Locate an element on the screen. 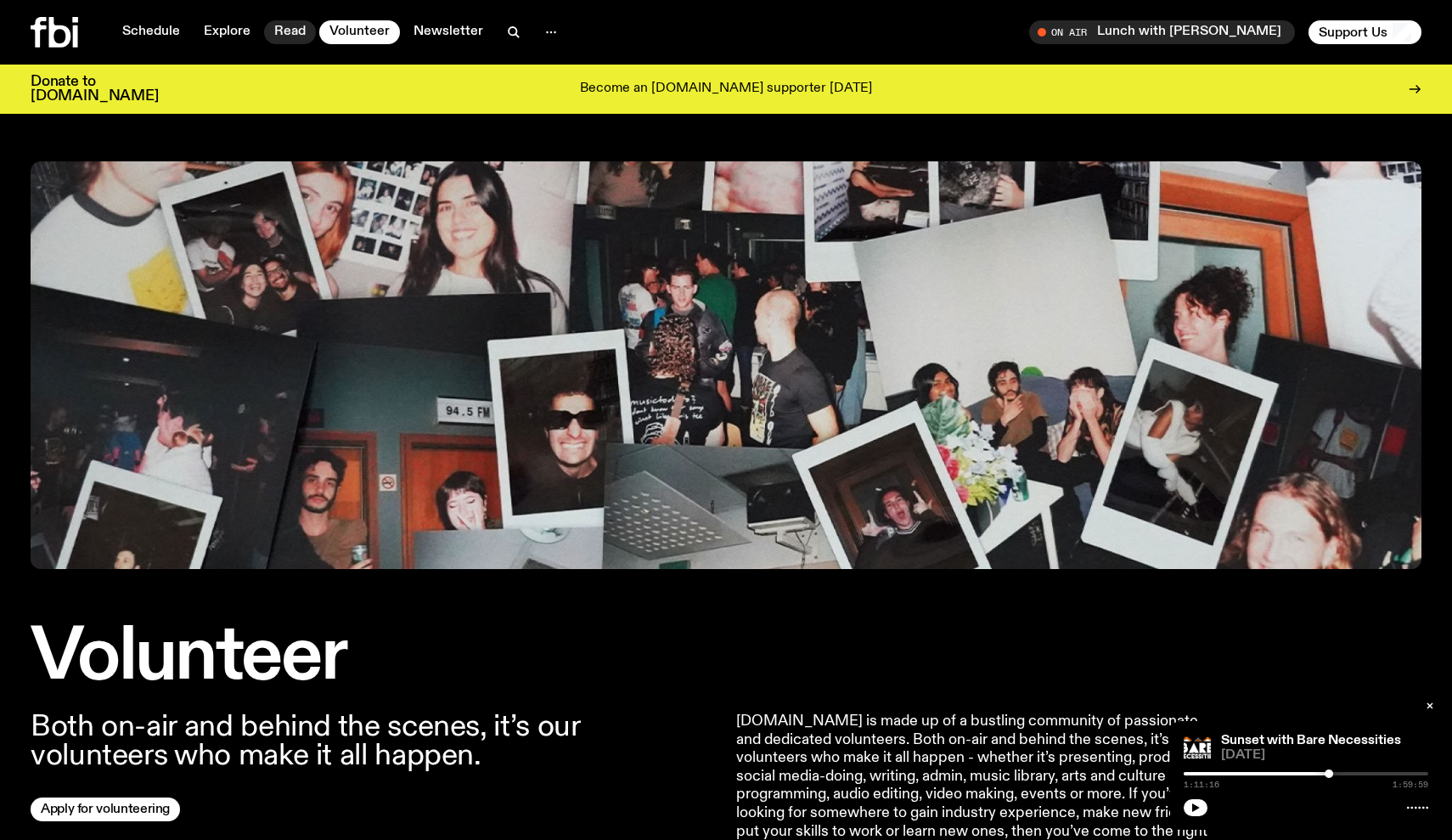  a: Schedule is located at coordinates (151, 33).